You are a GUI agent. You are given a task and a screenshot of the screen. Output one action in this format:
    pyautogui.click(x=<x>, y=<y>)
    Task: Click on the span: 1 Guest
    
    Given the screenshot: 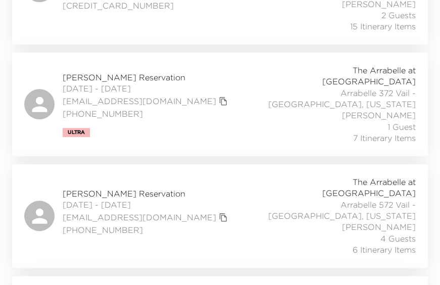 What is the action you would take?
    pyautogui.click(x=401, y=127)
    